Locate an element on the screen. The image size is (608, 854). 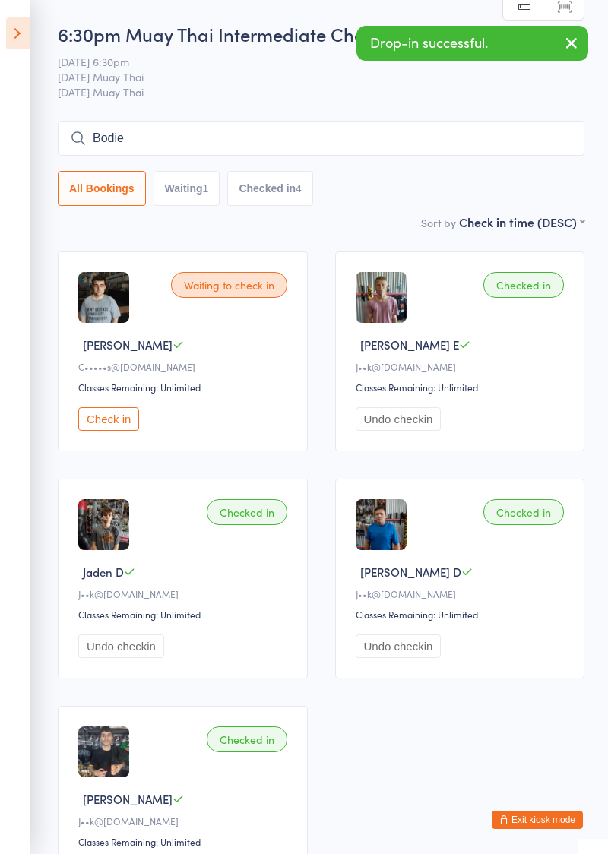
label: Sort by is located at coordinates (438, 223).